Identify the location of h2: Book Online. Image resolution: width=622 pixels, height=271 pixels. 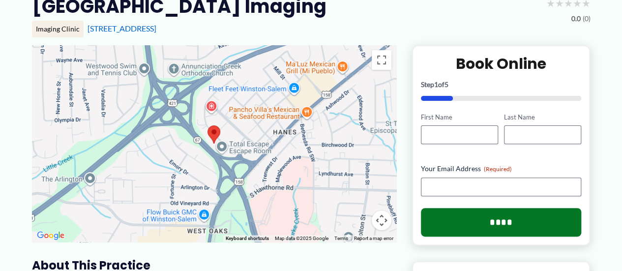
(501, 63).